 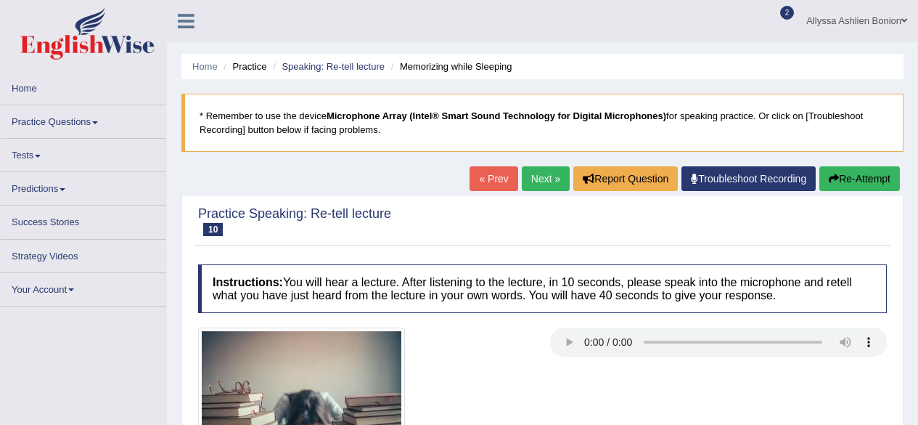 What do you see at coordinates (213, 229) in the screenshot?
I see `span: 10` at bounding box center [213, 229].